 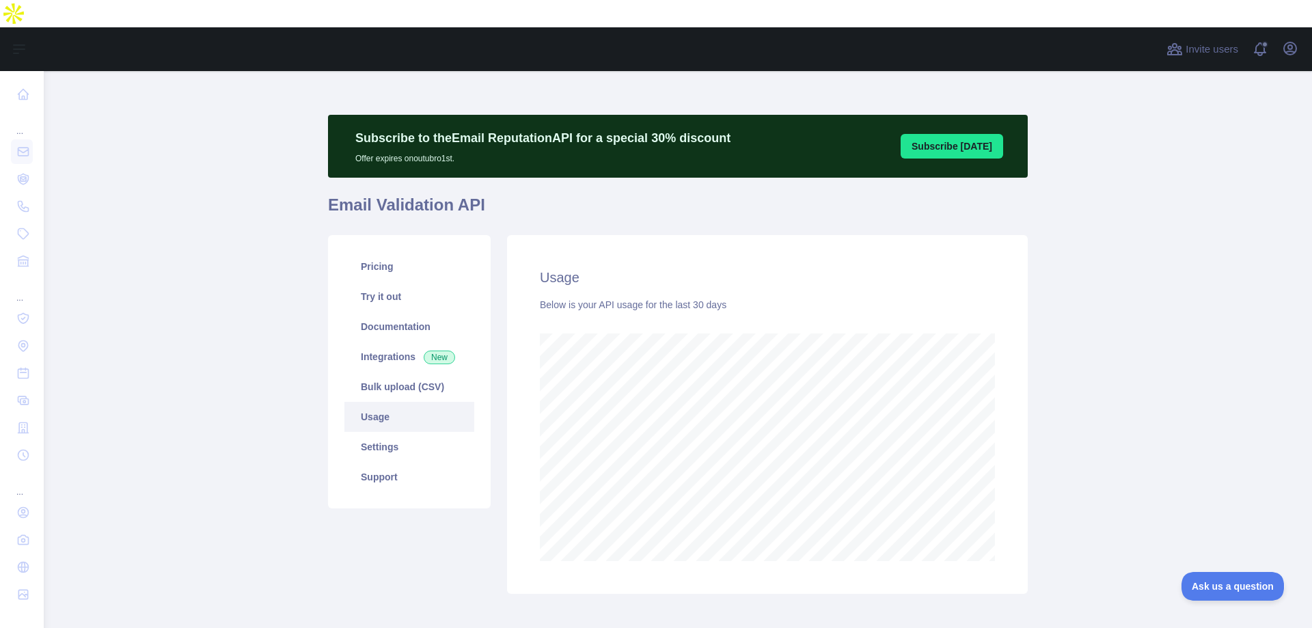 What do you see at coordinates (767, 277) in the screenshot?
I see `h2: Usage` at bounding box center [767, 277].